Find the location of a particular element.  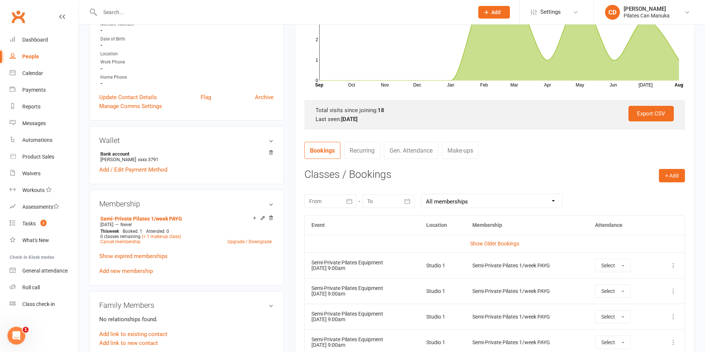

button: Add is located at coordinates (494, 12).